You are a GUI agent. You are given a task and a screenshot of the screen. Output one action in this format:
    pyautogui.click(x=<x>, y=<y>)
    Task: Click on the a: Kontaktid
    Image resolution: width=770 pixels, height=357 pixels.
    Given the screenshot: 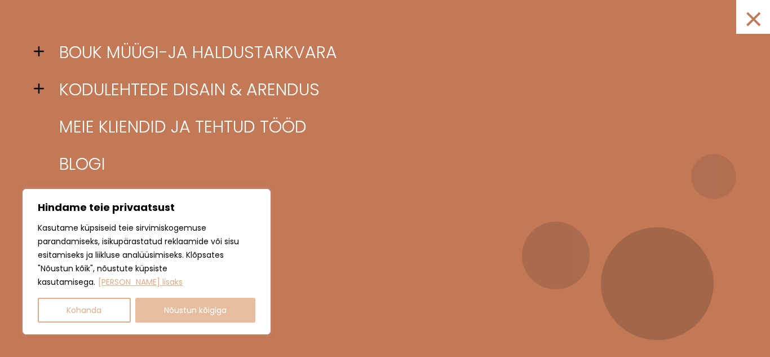 What is the action you would take?
    pyautogui.click(x=393, y=201)
    